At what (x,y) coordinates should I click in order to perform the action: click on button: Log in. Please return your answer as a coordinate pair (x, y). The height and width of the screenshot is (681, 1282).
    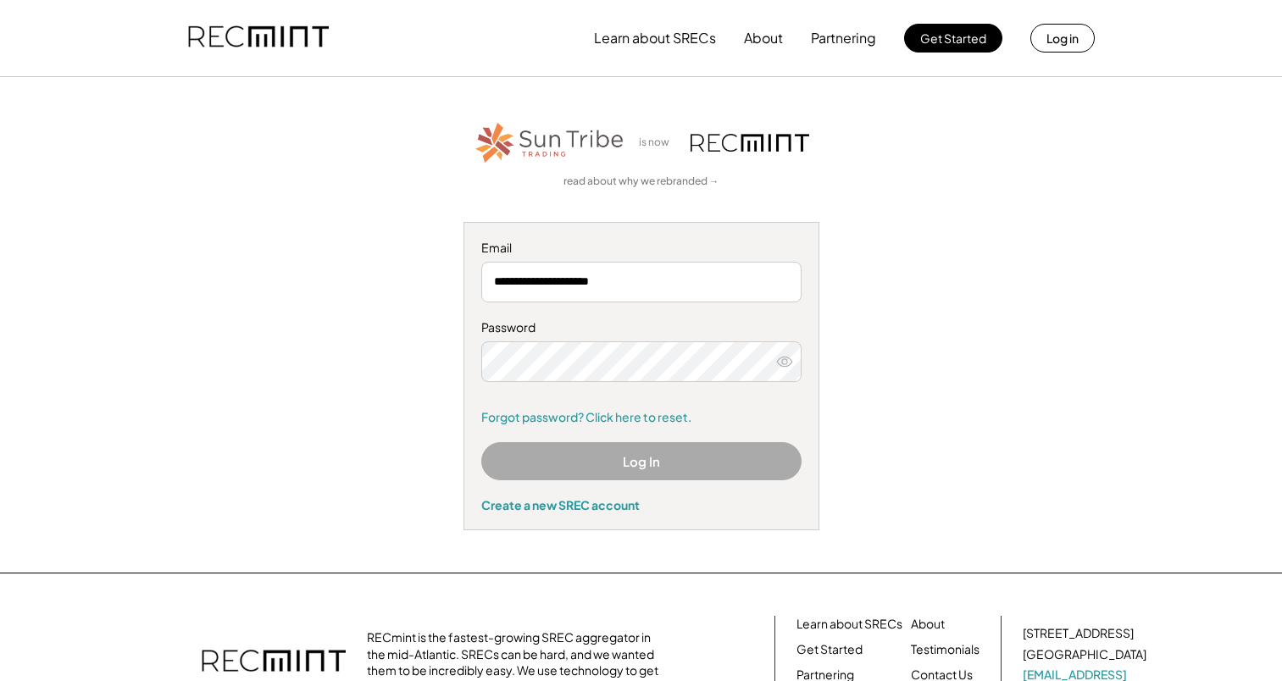
    Looking at the image, I should click on (1063, 38).